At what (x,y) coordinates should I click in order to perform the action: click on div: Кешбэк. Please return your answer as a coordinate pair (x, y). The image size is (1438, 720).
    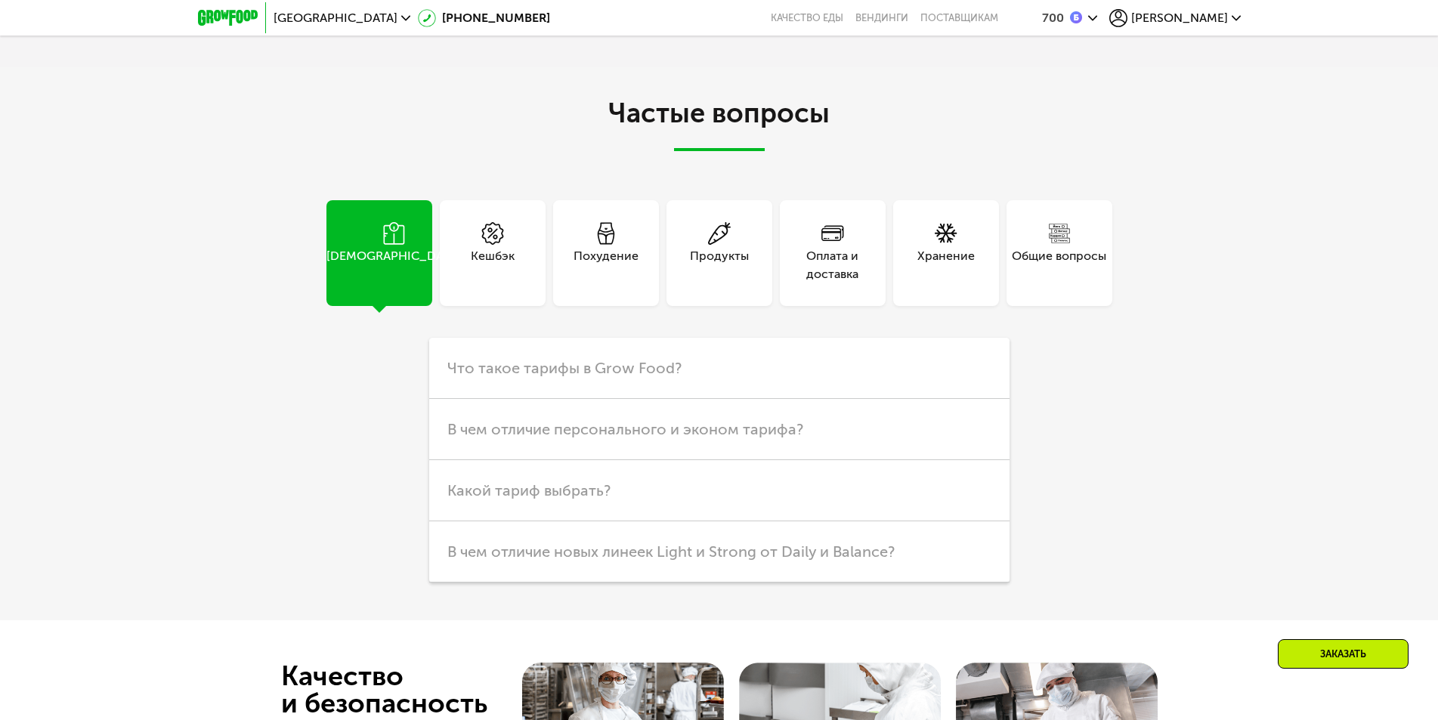
    Looking at the image, I should click on (493, 265).